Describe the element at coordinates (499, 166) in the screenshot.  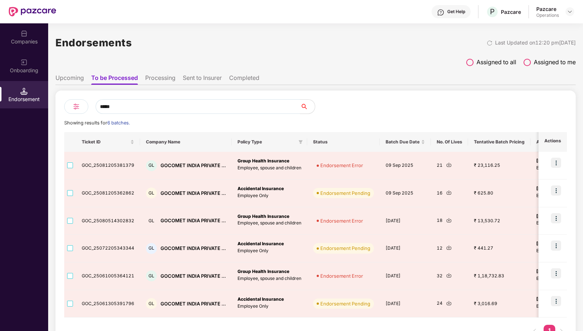
I see `td: ₹ 23,116.25` at that location.